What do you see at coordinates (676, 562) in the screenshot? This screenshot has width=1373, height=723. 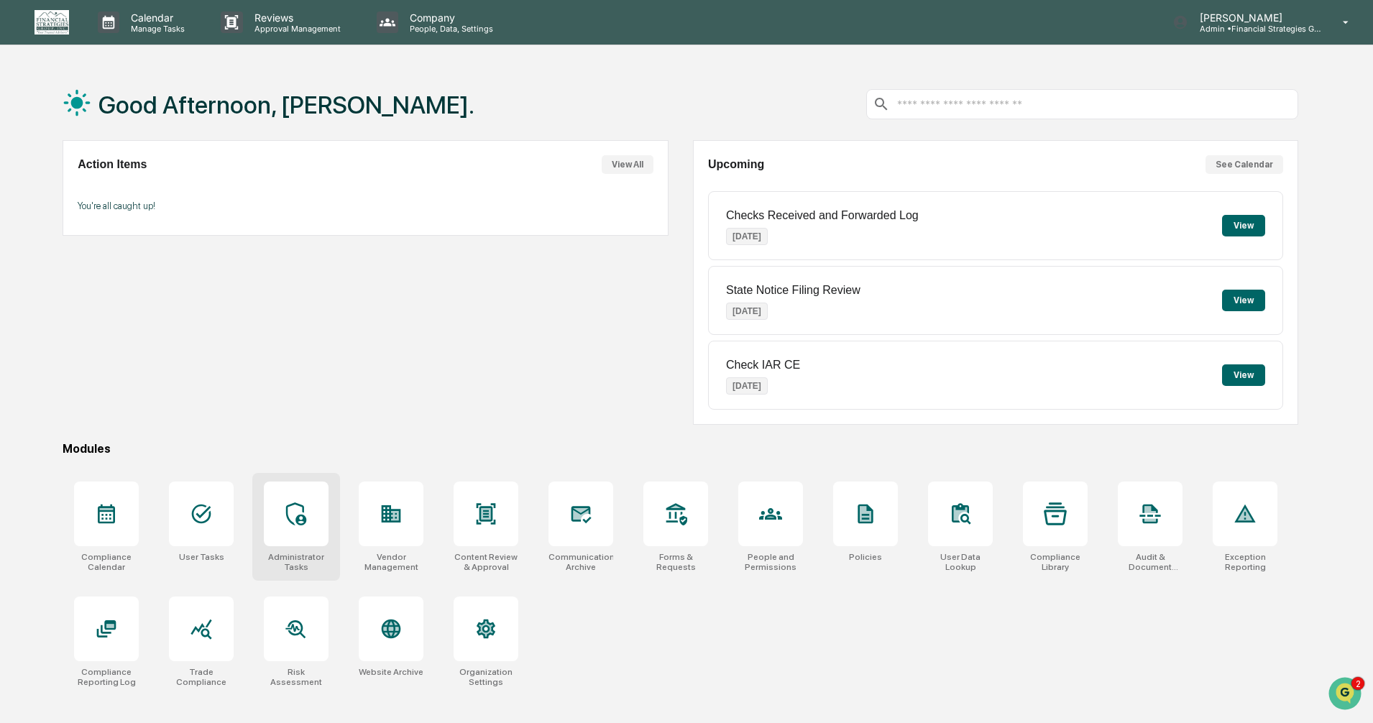 I see `div: Forms & Requests` at bounding box center [676, 562].